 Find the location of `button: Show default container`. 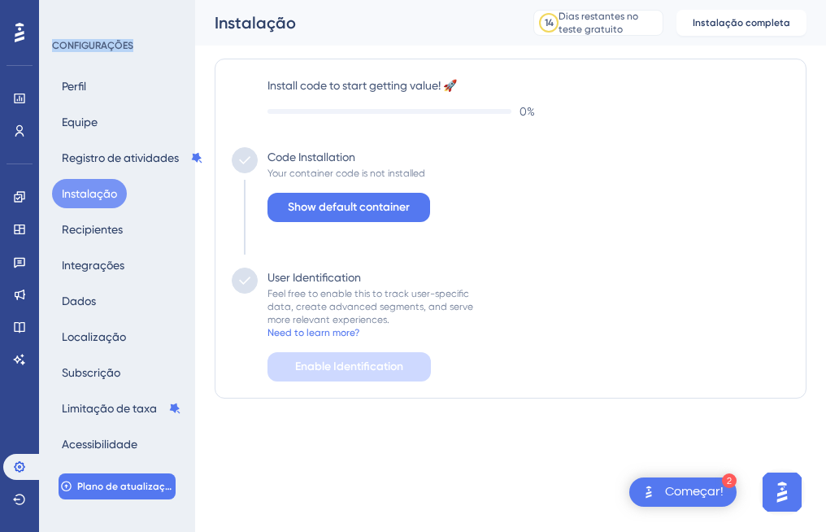

button: Show default container is located at coordinates (349, 207).